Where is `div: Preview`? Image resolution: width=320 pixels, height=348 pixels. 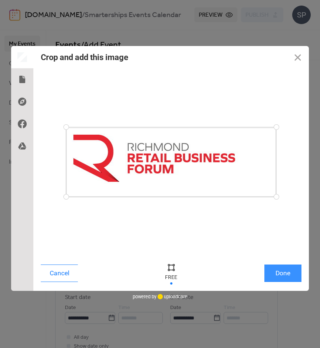
div: Preview is located at coordinates (22, 57).